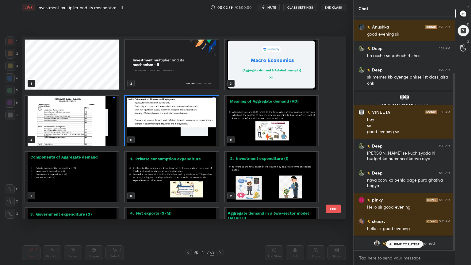 The height and width of the screenshot is (265, 471). Describe the element at coordinates (362, 27) in the screenshot. I see `img: d691a53509384627bbecb6bafc7b7d6e.jpg` at that location.